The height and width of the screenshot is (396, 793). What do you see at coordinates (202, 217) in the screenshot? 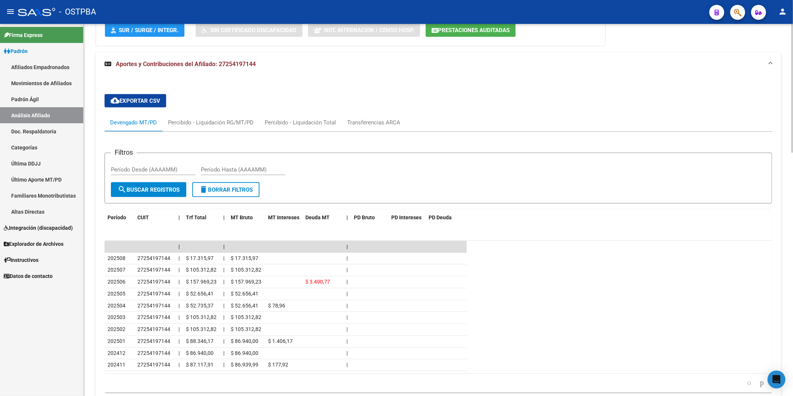
I see `datatable-header-cell: Trf Total` at bounding box center [202, 217].